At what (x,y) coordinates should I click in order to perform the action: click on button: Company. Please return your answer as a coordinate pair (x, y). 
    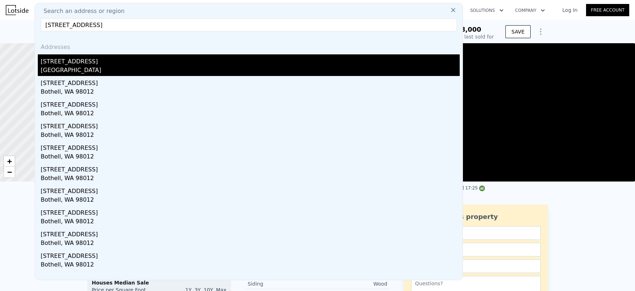
    Looking at the image, I should click on (530, 10).